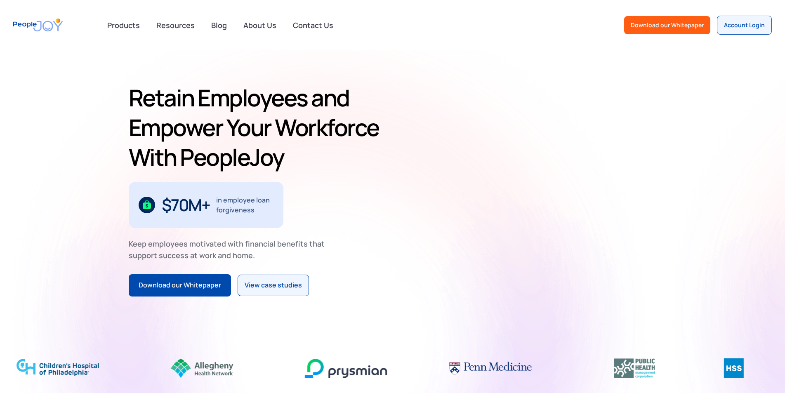 The height and width of the screenshot is (393, 785). I want to click on a: View case studies, so click(273, 285).